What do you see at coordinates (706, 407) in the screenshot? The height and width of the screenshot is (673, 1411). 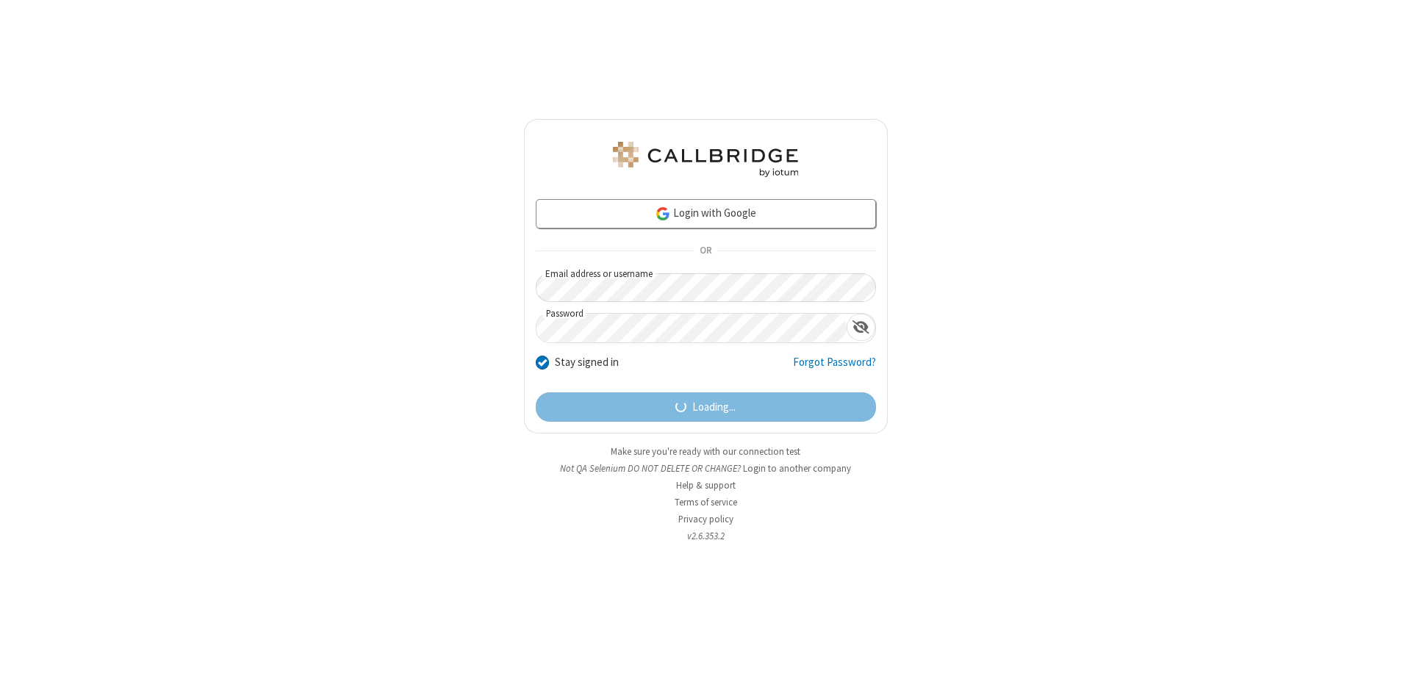 I see `button: Loading...` at bounding box center [706, 407].